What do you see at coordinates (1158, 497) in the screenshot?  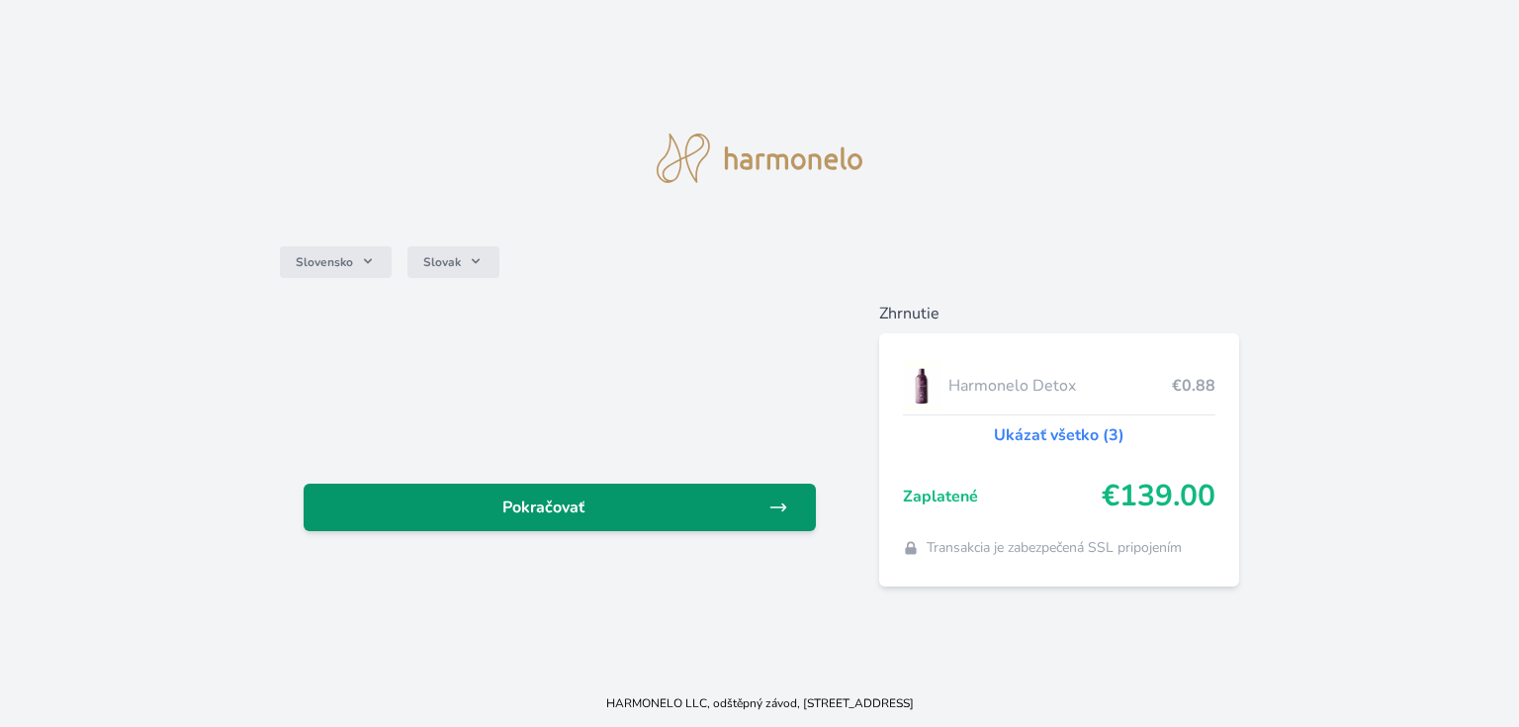 I see `span: €139.00` at bounding box center [1158, 497].